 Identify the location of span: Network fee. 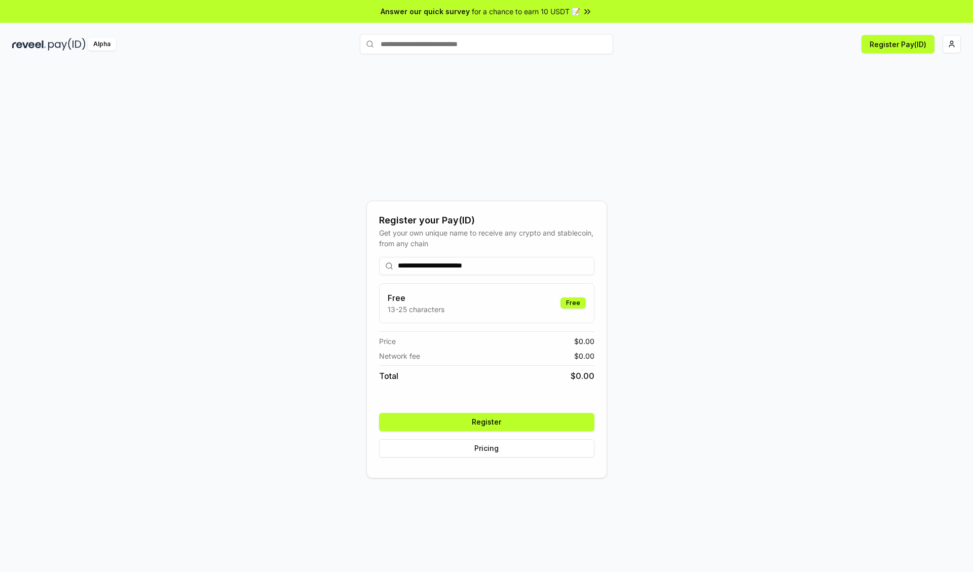
(399, 356).